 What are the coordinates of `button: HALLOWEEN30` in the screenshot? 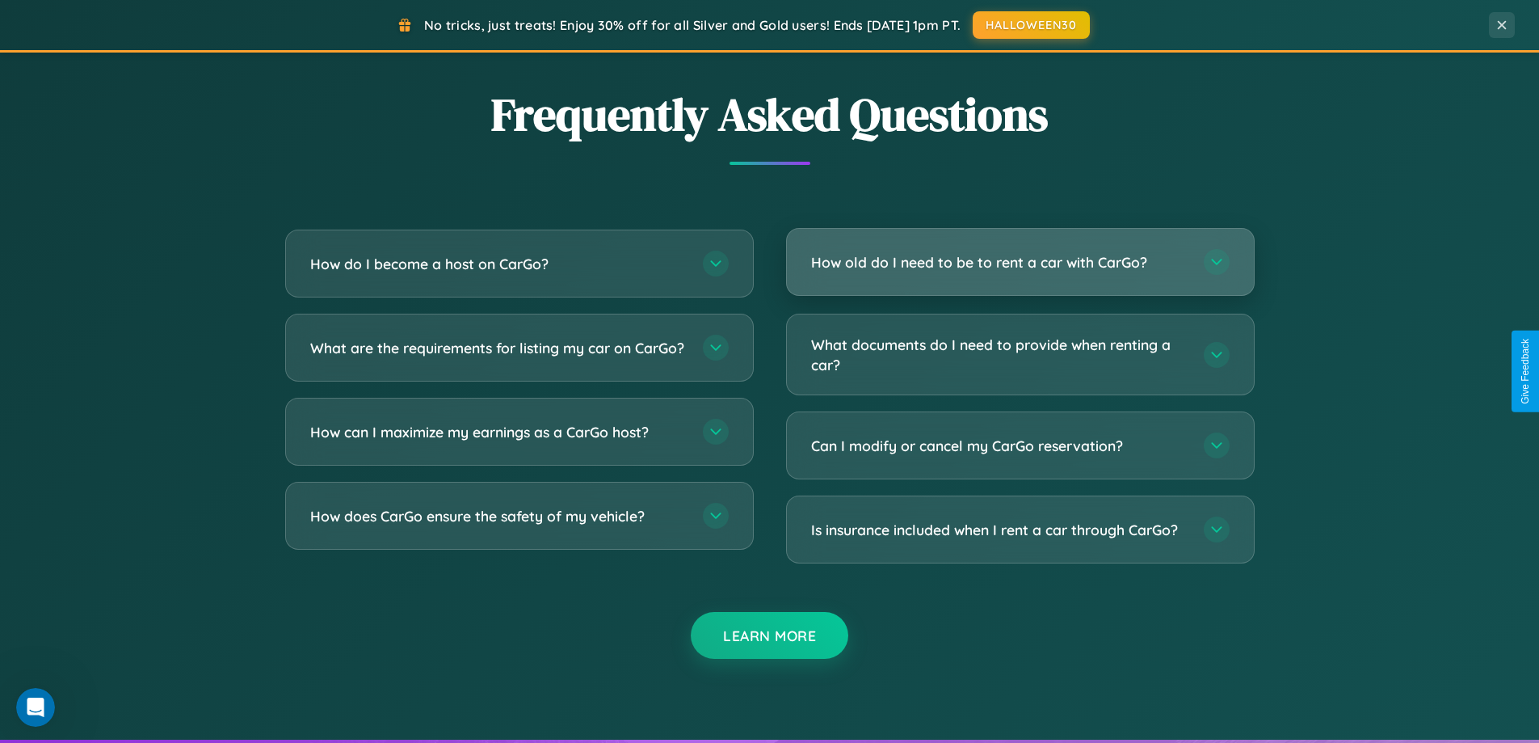 It's located at (1031, 25).